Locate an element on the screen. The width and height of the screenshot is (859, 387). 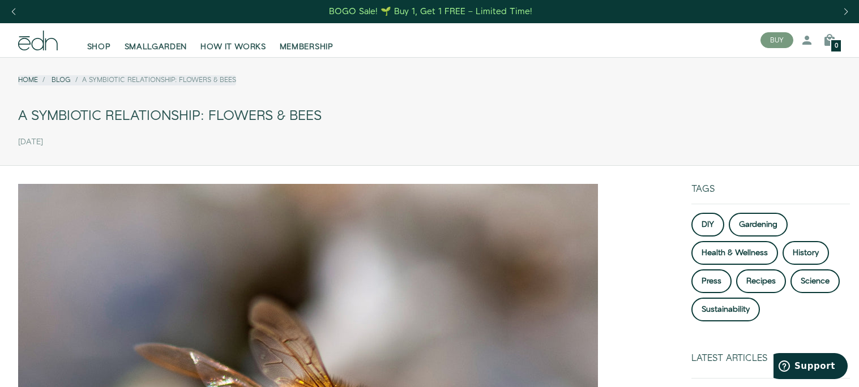
a: Science is located at coordinates (815, 282).